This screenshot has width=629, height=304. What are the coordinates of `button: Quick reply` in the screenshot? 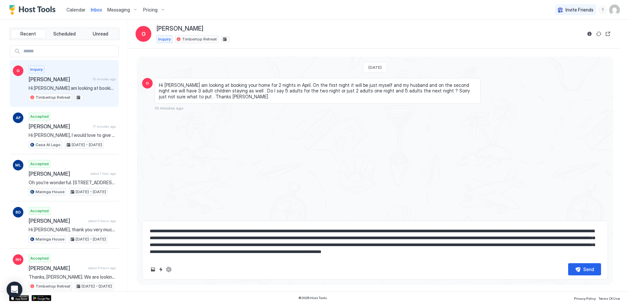 It's located at (161, 269).